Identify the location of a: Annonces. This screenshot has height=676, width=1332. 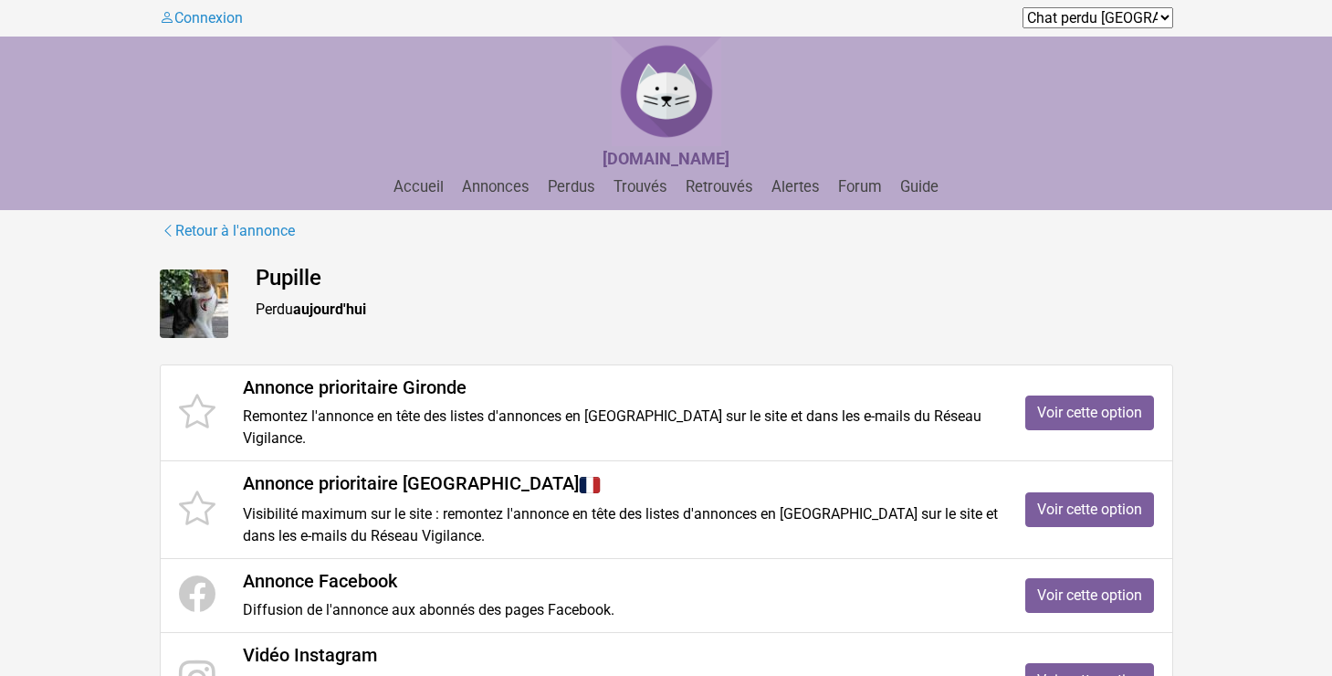
(496, 186).